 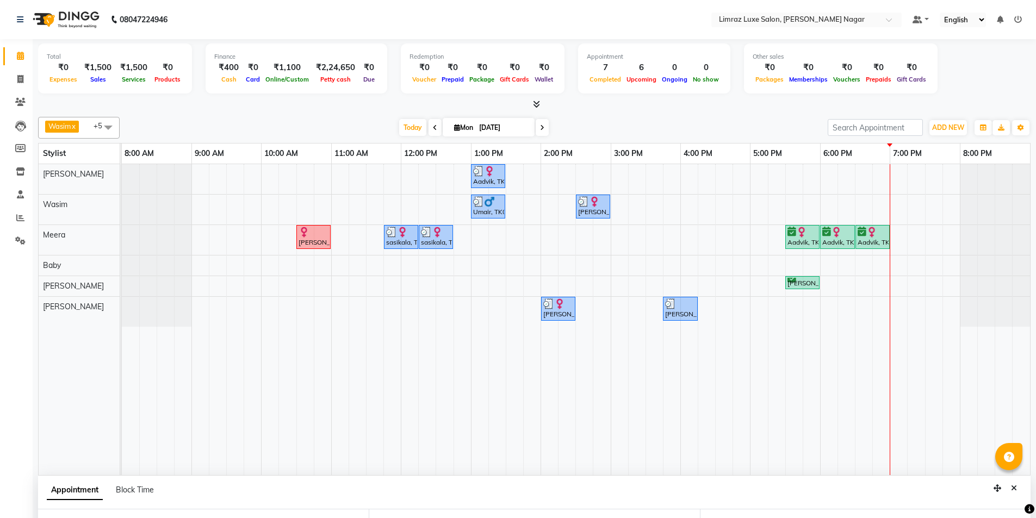 What do you see at coordinates (54, 153) in the screenshot?
I see `span: Stylist` at bounding box center [54, 153].